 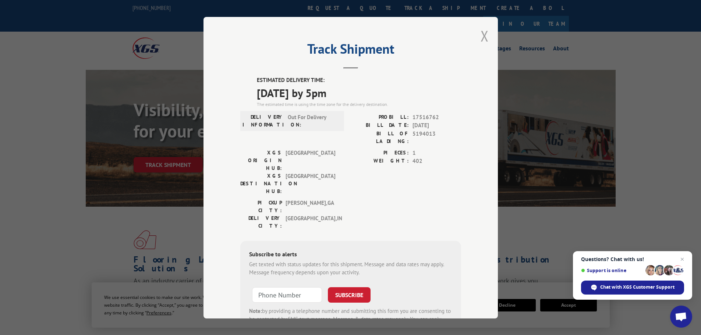 I want to click on a: Open chat, so click(x=681, y=317).